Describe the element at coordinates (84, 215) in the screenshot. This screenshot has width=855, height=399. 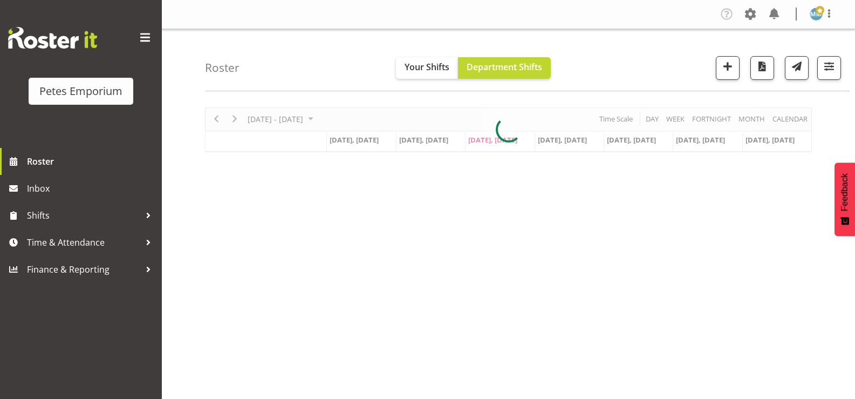
I see `span: Shifts` at that location.